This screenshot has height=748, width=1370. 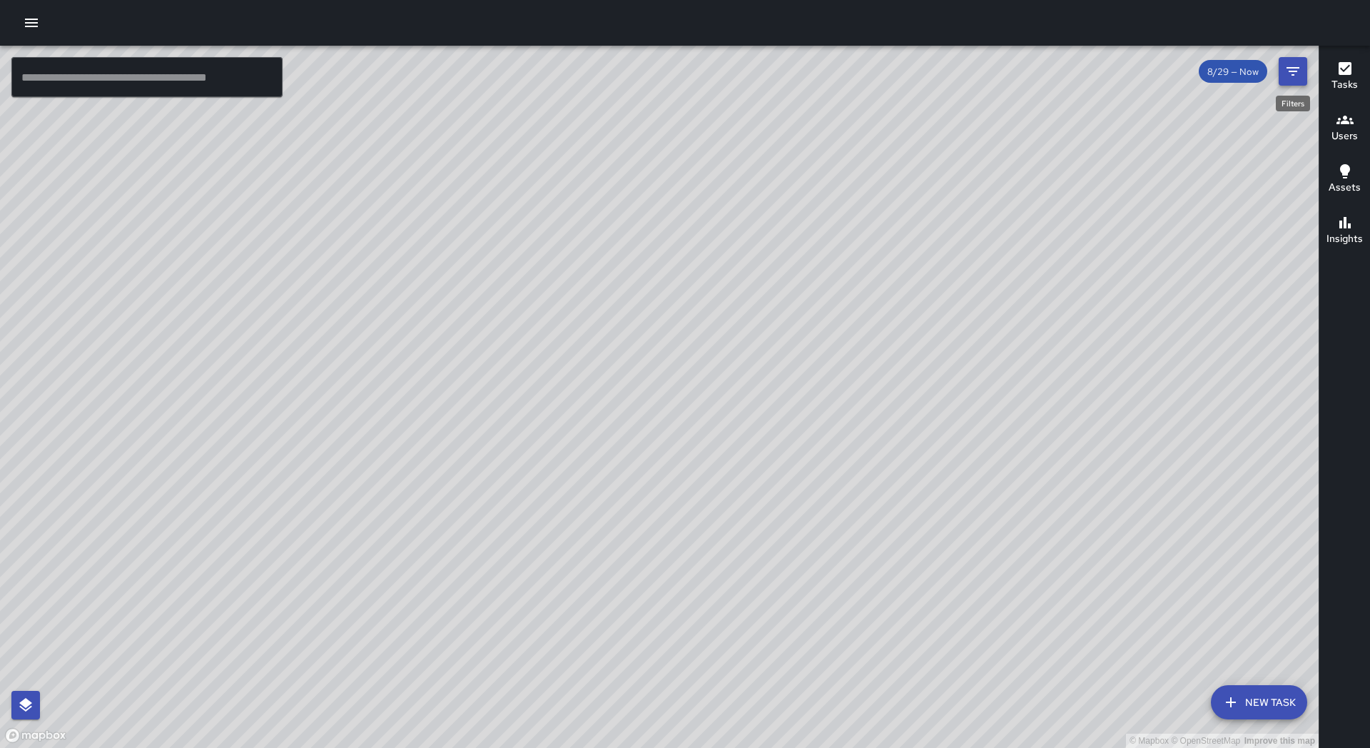 I want to click on h6: Insights, so click(x=1344, y=239).